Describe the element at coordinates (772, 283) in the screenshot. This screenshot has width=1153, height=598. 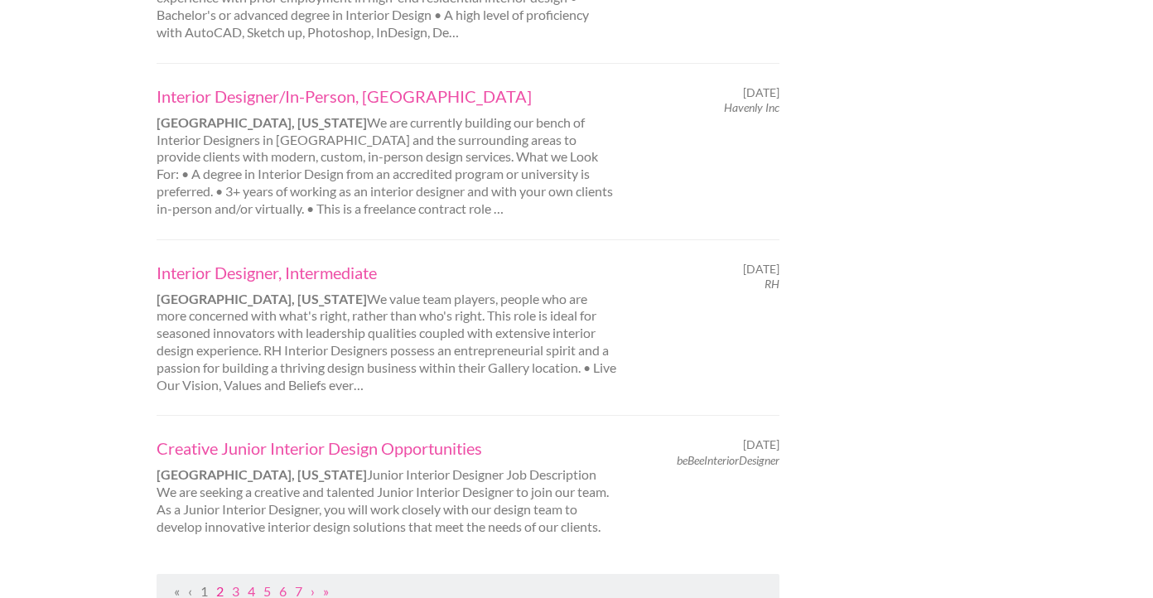
I see `em: RH` at that location.